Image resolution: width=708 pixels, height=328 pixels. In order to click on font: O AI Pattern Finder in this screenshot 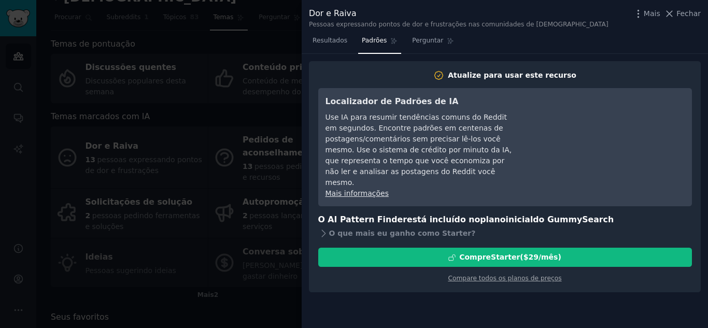, I will do `click(363, 219)`.